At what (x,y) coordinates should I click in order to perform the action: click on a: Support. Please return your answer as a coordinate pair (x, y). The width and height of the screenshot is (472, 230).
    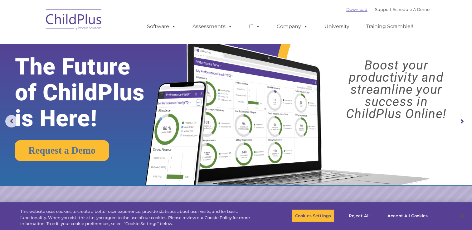
    Looking at the image, I should click on (383, 9).